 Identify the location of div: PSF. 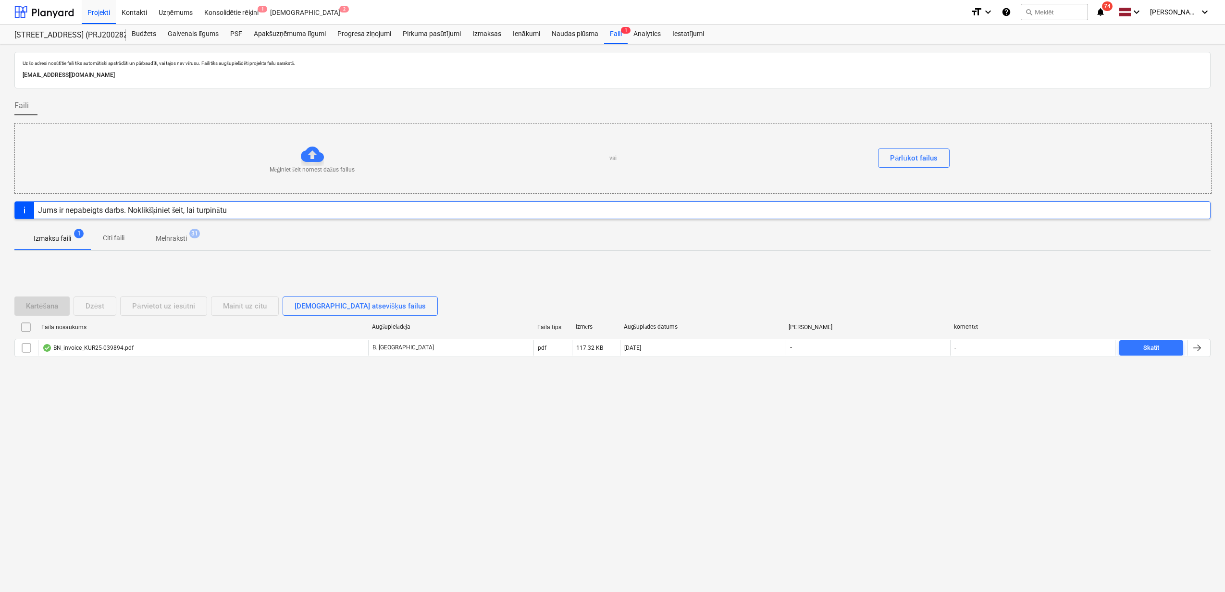
(236, 34).